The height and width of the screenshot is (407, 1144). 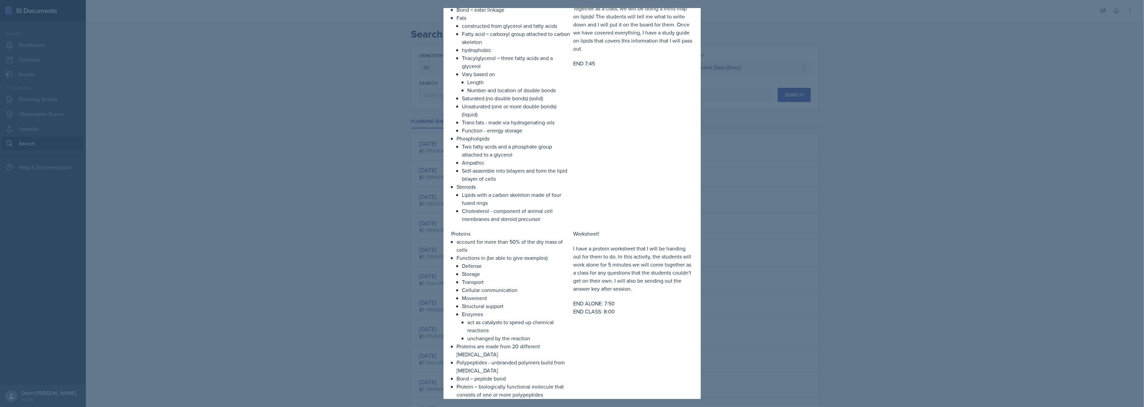 I want to click on p: END ALONE: 7:50, so click(x=633, y=303).